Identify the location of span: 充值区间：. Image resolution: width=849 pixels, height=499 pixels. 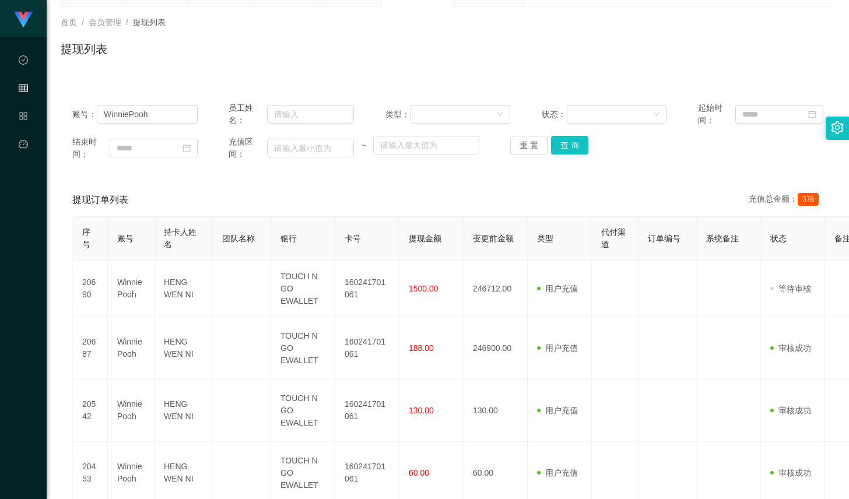
(248, 148).